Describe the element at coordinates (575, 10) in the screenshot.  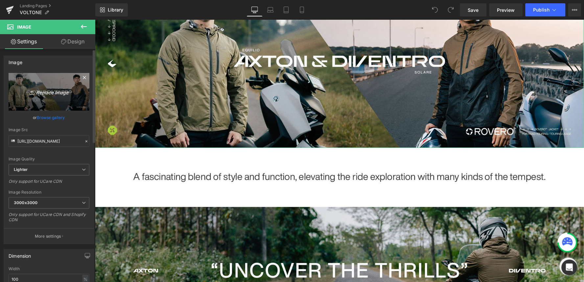
I see `button: More` at that location.